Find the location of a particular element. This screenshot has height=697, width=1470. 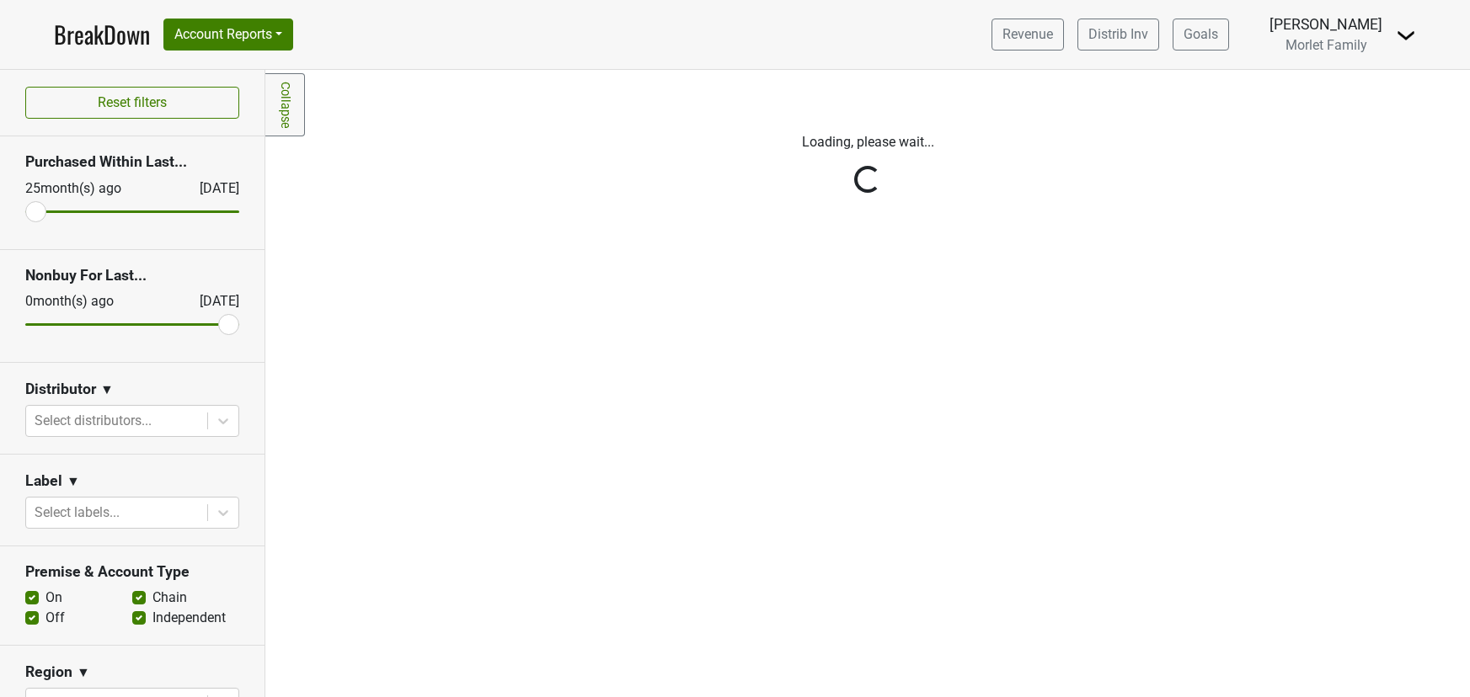

img: Dropdown Menu is located at coordinates (1406, 35).